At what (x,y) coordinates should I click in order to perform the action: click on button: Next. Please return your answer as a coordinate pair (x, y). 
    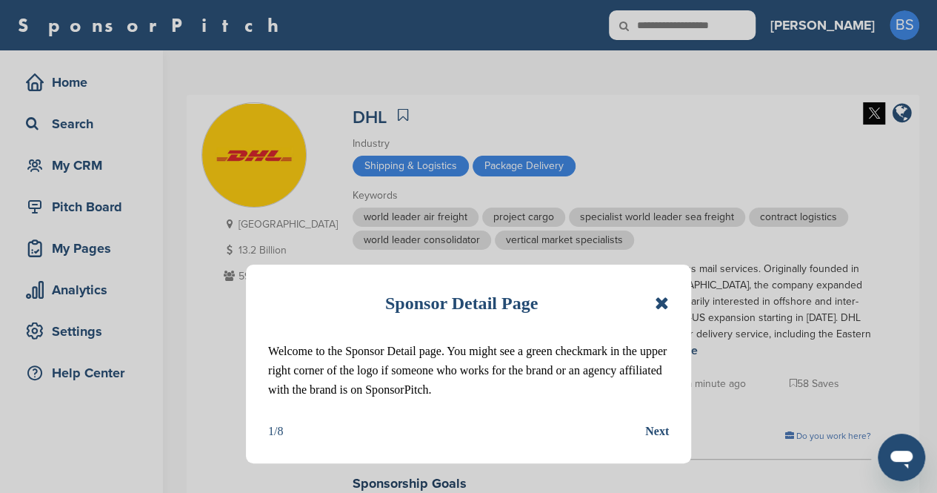
    Looking at the image, I should click on (657, 431).